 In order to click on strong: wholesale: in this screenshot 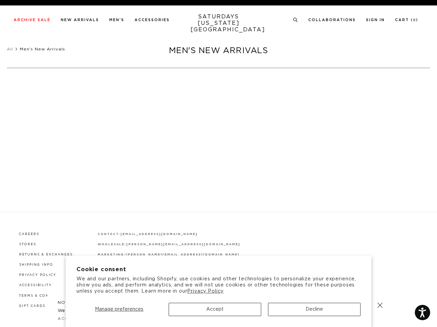, I will do `click(112, 245)`.